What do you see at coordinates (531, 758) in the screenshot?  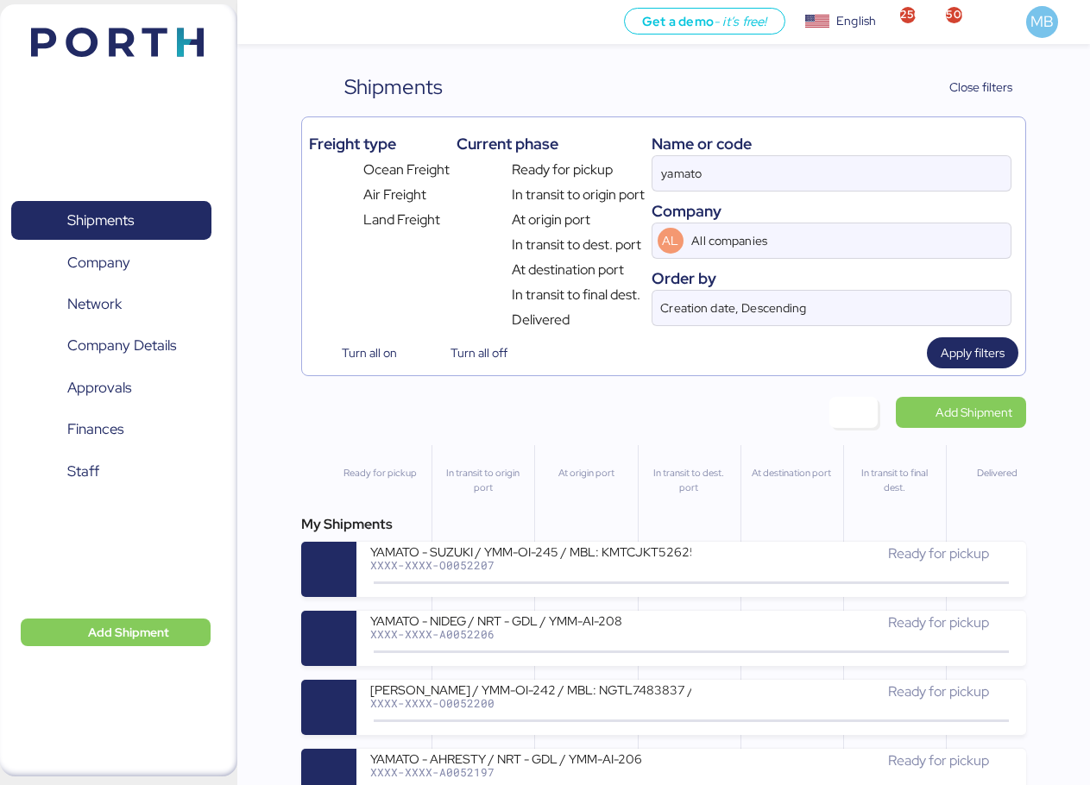 I see `div: YAMATO - AHRESTY / NRT - GDL / YMM-AI-206` at bounding box center [531, 758].